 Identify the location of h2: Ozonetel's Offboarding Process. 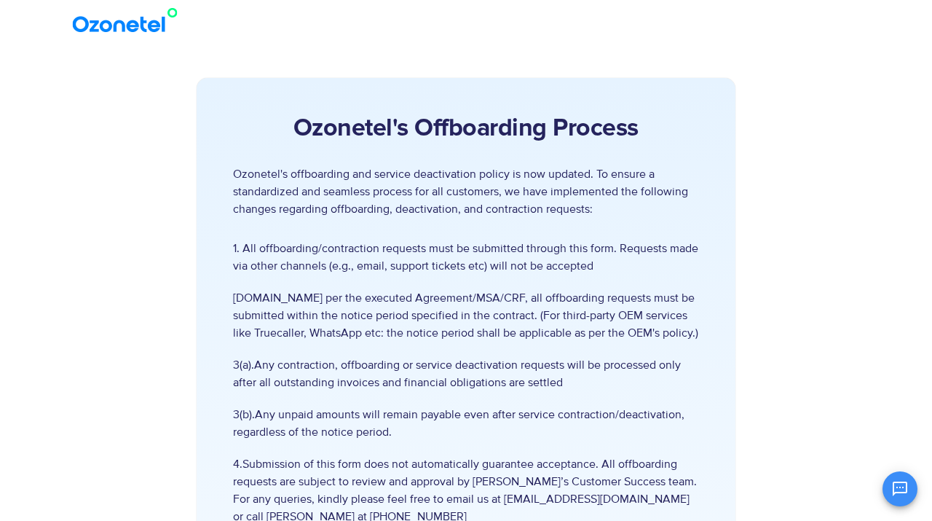
(466, 129).